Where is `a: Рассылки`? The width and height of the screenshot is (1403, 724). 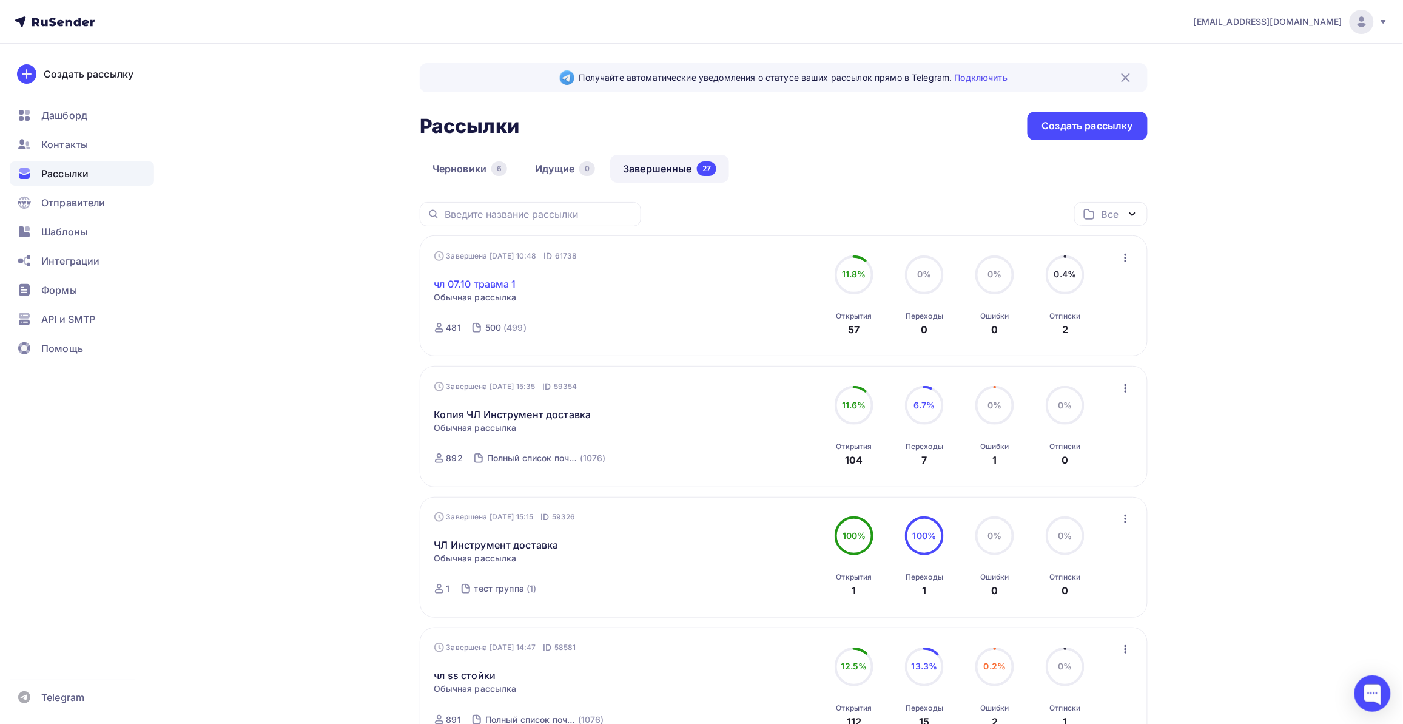 a: Рассылки is located at coordinates (82, 173).